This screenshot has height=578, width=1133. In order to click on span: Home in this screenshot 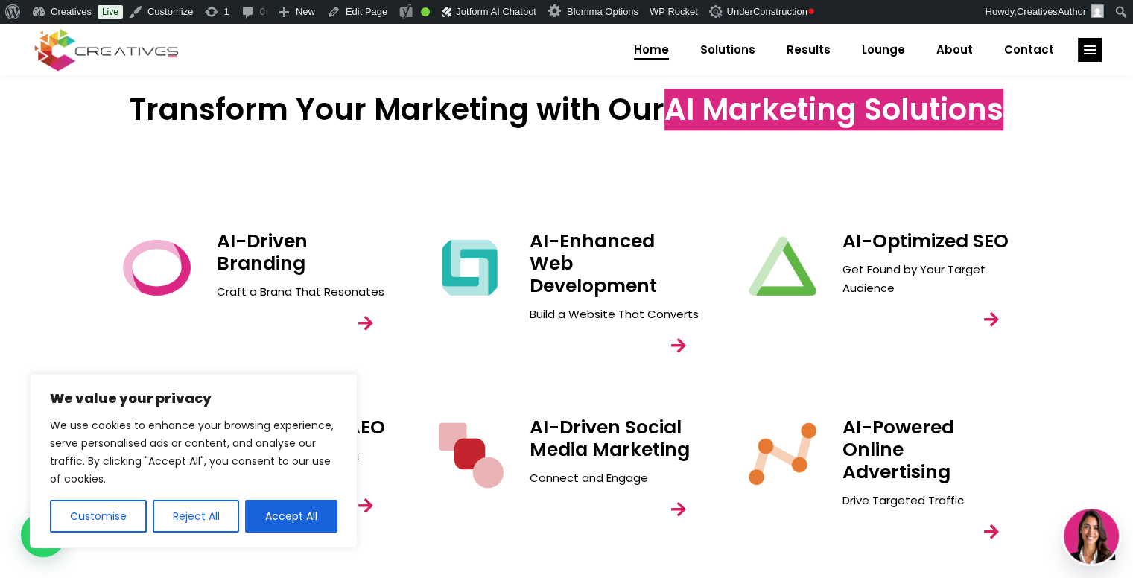, I will do `click(651, 50)`.